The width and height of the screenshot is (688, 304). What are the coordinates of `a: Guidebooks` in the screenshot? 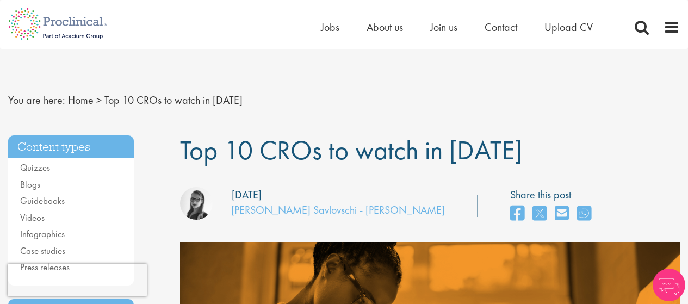 It's located at (42, 201).